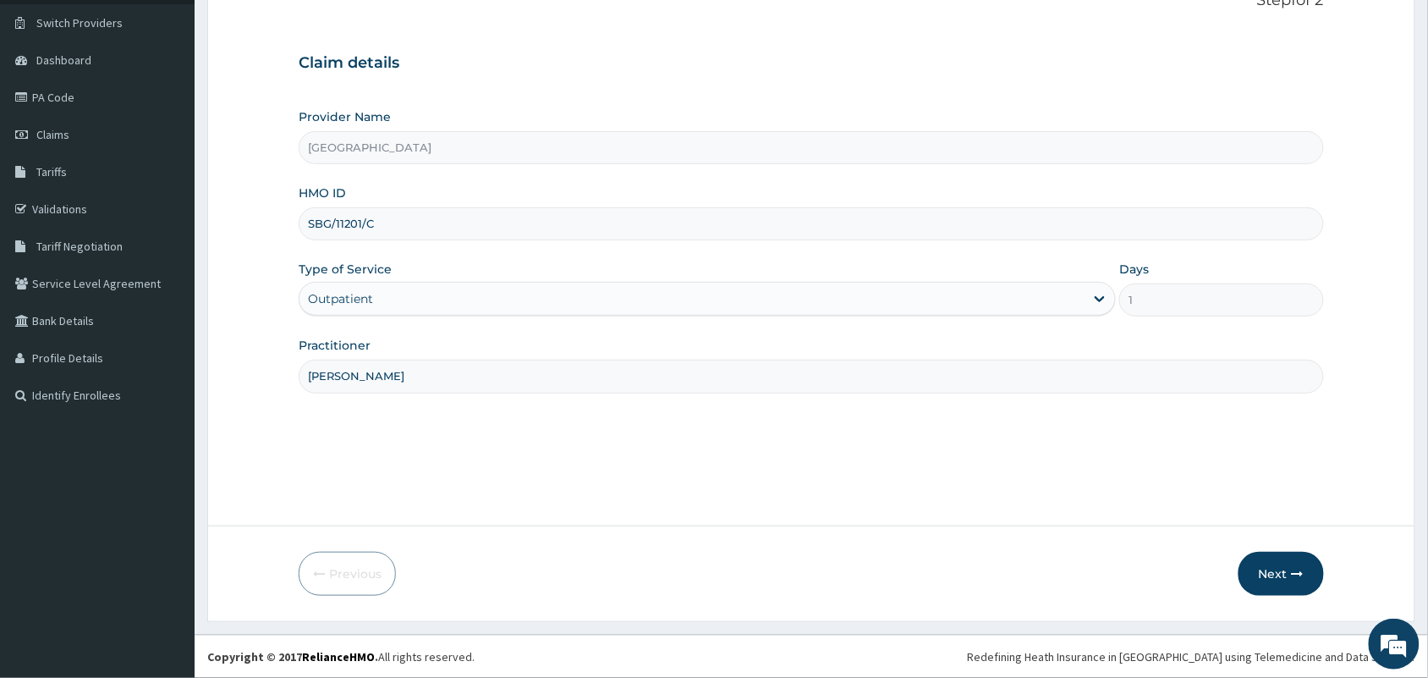 This screenshot has height=678, width=1428. Describe the element at coordinates (811, 656) in the screenshot. I see `footer: All rights reserved.` at that location.